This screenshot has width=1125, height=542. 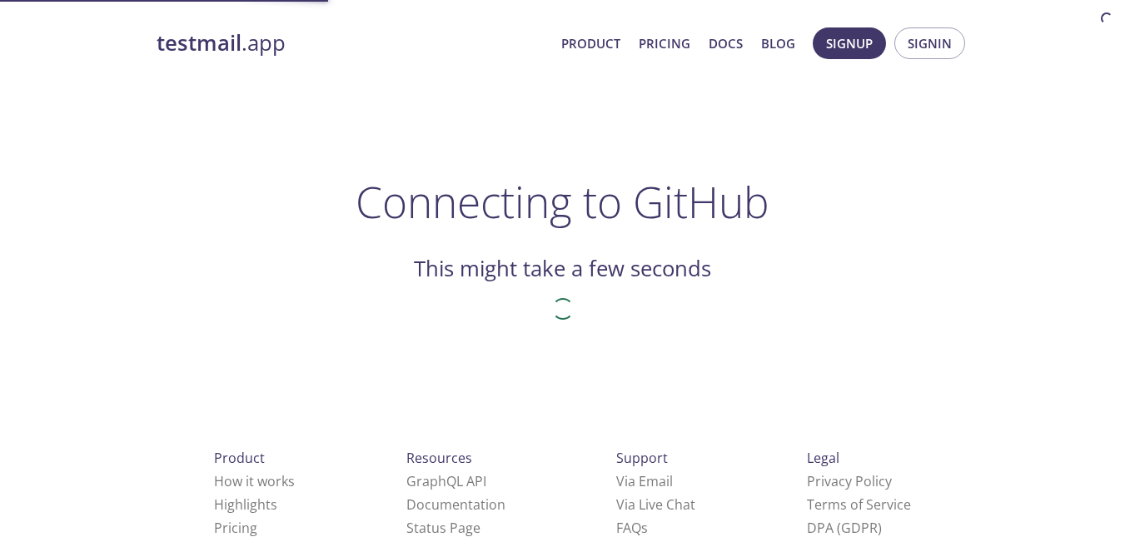 What do you see at coordinates (655, 505) in the screenshot?
I see `a: Via Live Chat` at bounding box center [655, 505].